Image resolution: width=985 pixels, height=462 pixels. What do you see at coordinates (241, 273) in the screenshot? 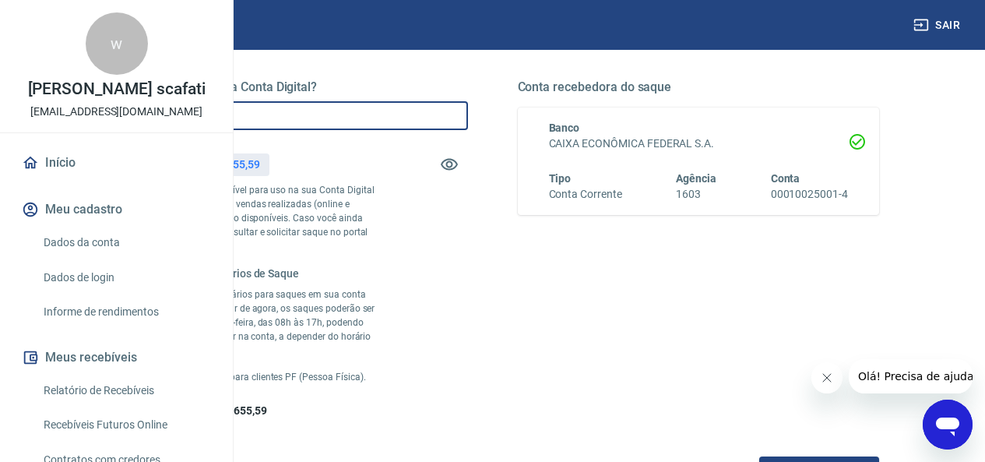
I see `h6: Alteração nos Dias e Horários de Saque` at bounding box center [241, 273].